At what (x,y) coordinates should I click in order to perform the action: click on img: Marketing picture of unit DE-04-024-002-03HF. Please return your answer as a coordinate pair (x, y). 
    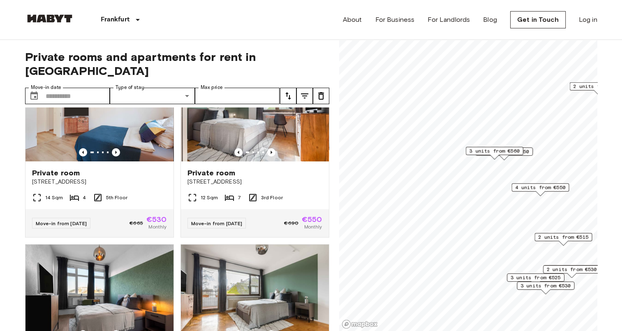
    Looking at the image, I should click on (255, 112).